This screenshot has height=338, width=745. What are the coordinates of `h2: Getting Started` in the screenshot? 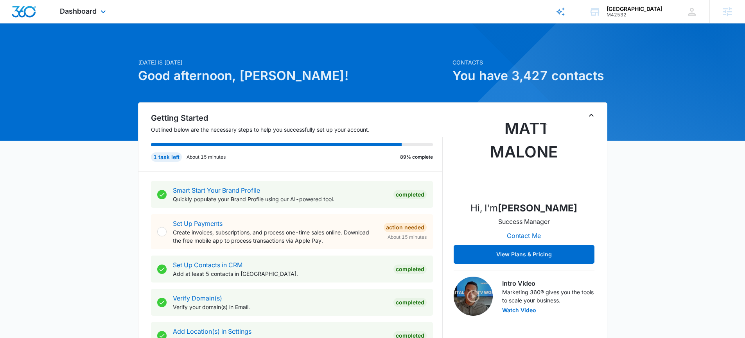 It's located at (297, 118).